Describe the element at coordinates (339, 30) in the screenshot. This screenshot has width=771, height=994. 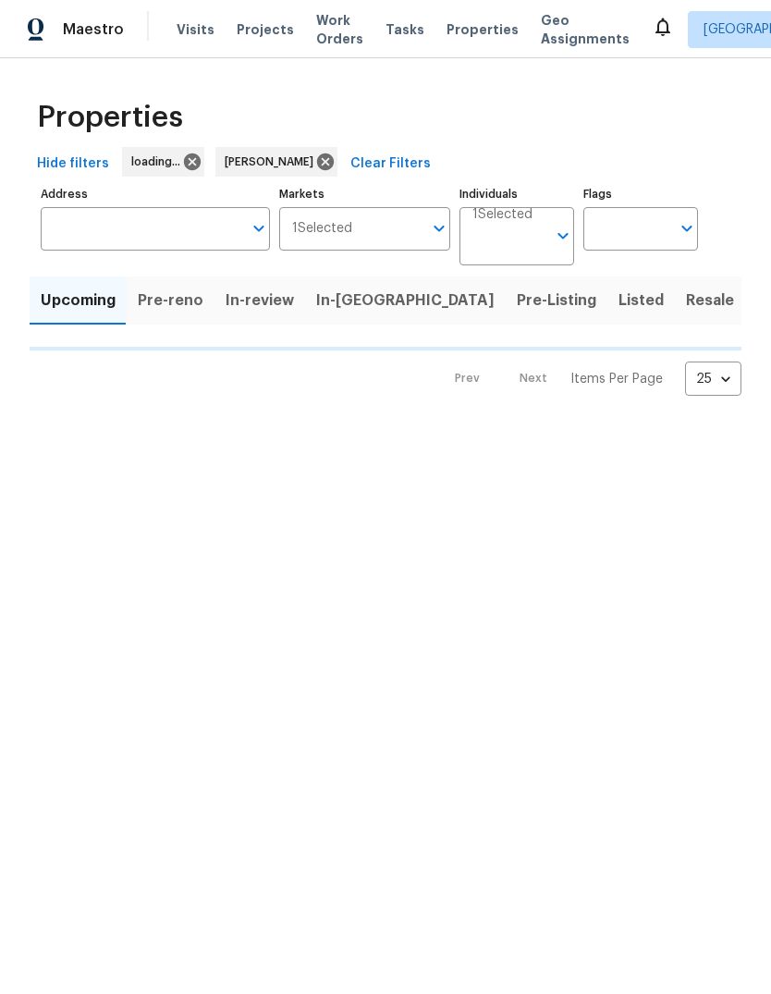
I see `span: Work Orders` at that location.